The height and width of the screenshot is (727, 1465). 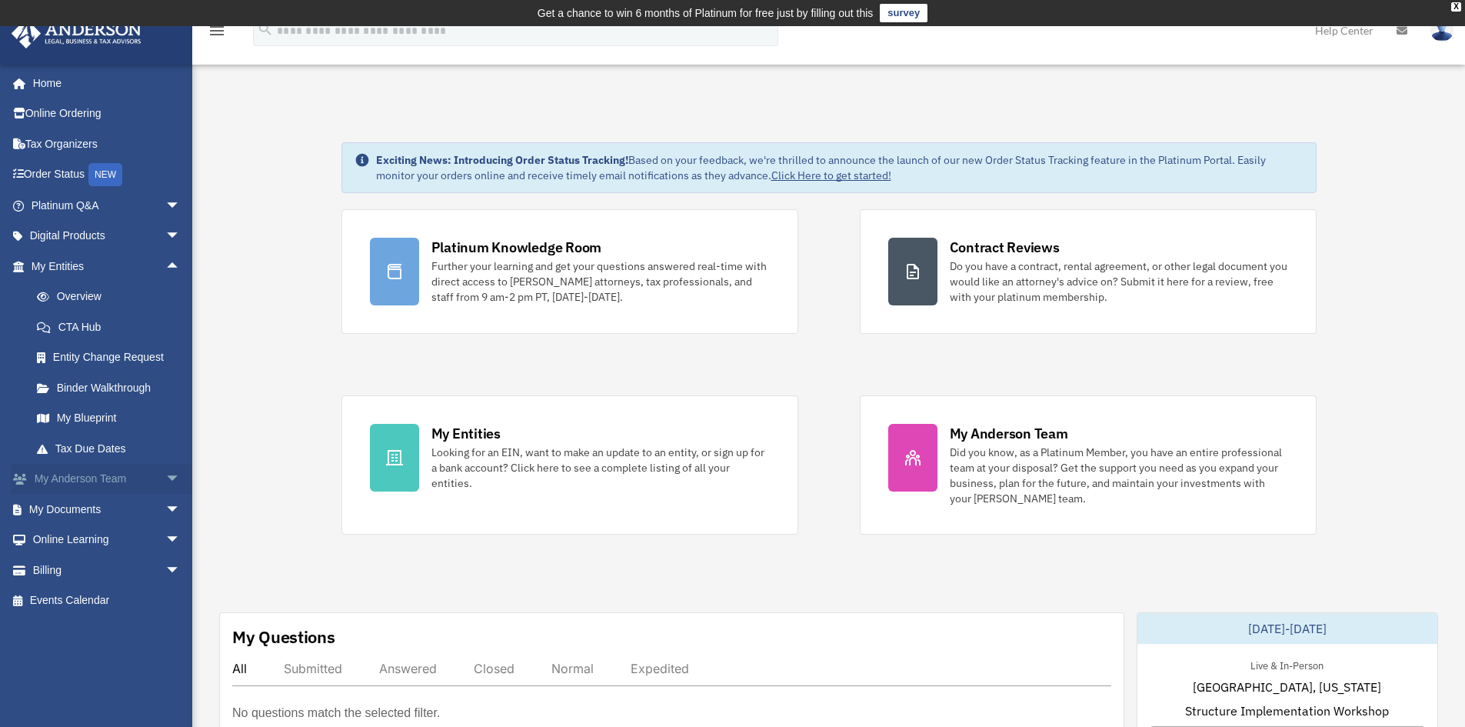 What do you see at coordinates (107, 114) in the screenshot?
I see `a: Online Ordering` at bounding box center [107, 114].